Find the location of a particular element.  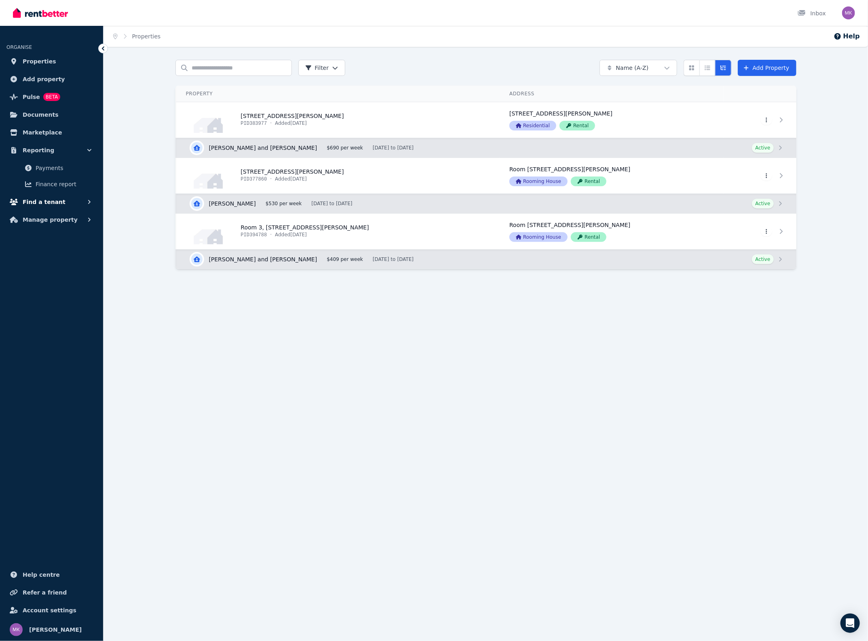

button: Compact list view is located at coordinates (707, 68).